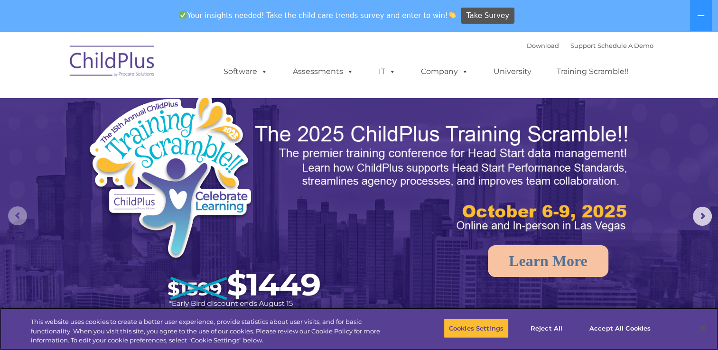 This screenshot has height=350, width=718. Describe the element at coordinates (488, 16) in the screenshot. I see `span: Take Survey` at that location.